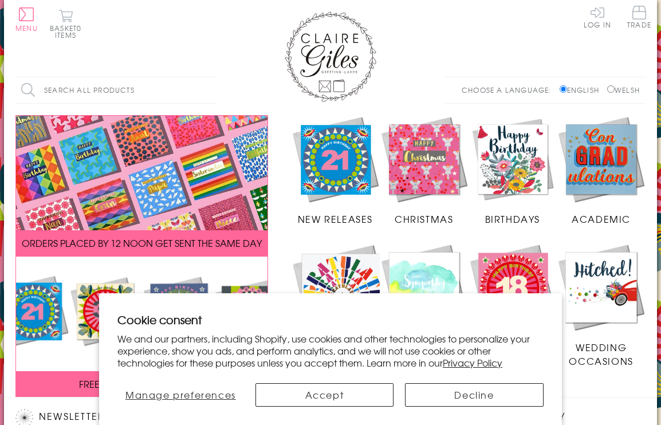 This screenshot has height=425, width=661. What do you see at coordinates (472, 362) in the screenshot?
I see `a: Privacy Policy` at bounding box center [472, 362].